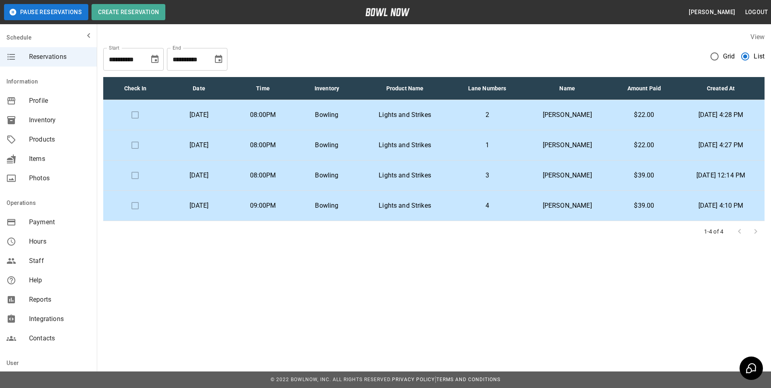 This screenshot has width=771, height=388. I want to click on span: Reports, so click(60, 300).